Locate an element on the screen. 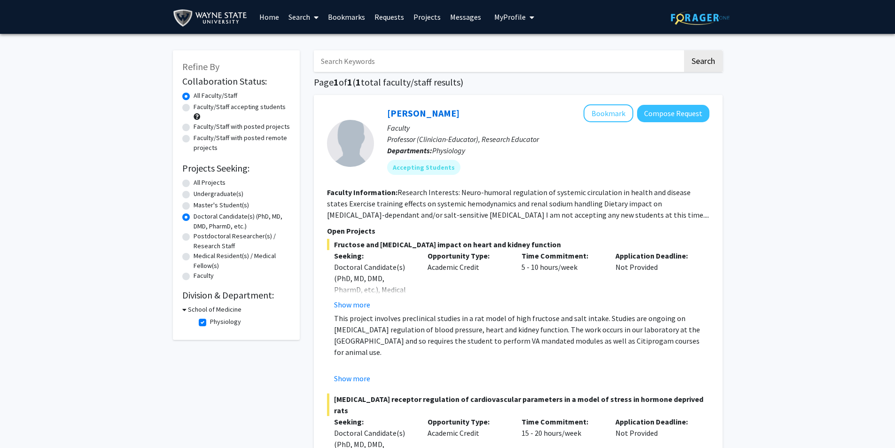  label: Faculty is located at coordinates (203, 275).